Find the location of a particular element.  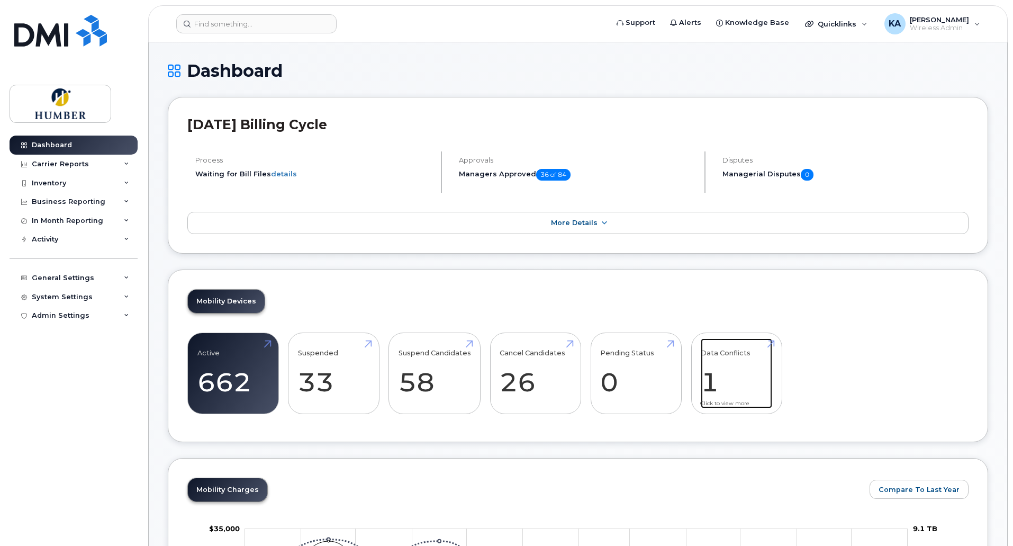

h4: Disputes is located at coordinates (845, 160).